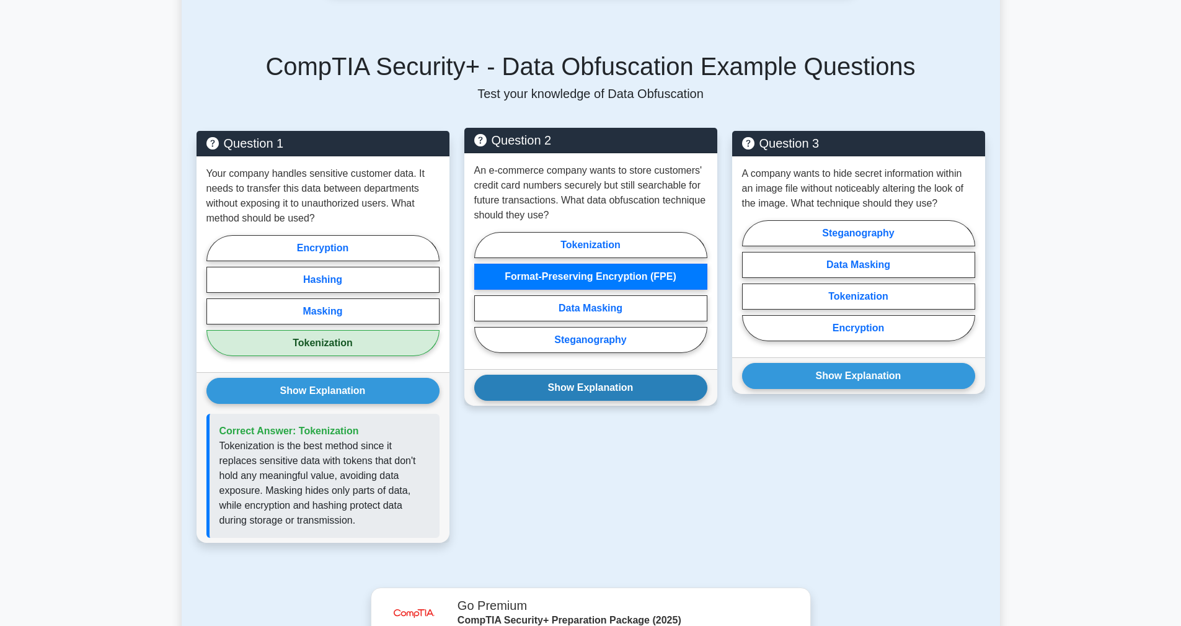  Describe the element at coordinates (323, 196) in the screenshot. I see `p: Your company handles sensitive customer data. It needs to transfer this data between departments ...` at that location.